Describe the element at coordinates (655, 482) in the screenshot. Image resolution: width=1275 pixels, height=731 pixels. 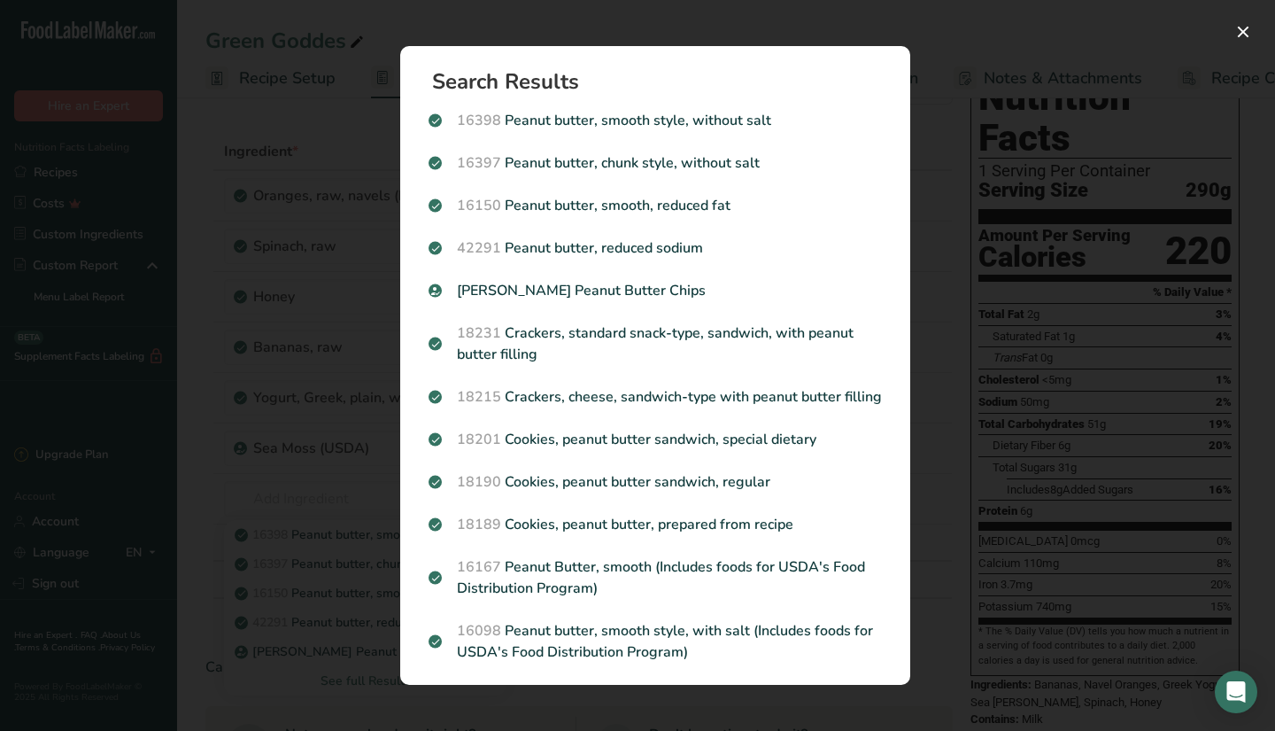
I see `p: Cookies, peanut butter sandwich, regular` at that location.